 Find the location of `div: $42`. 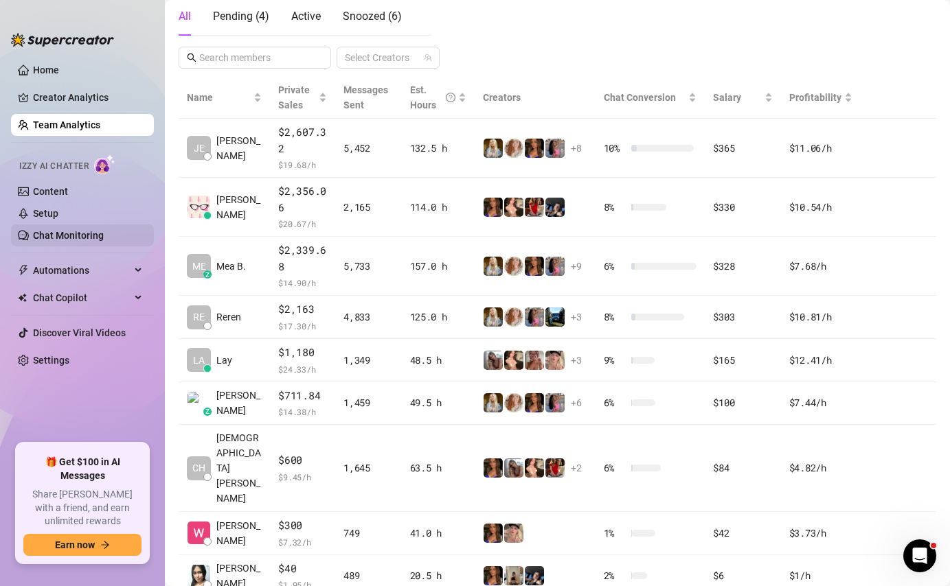

div: $42 is located at coordinates (742, 534).